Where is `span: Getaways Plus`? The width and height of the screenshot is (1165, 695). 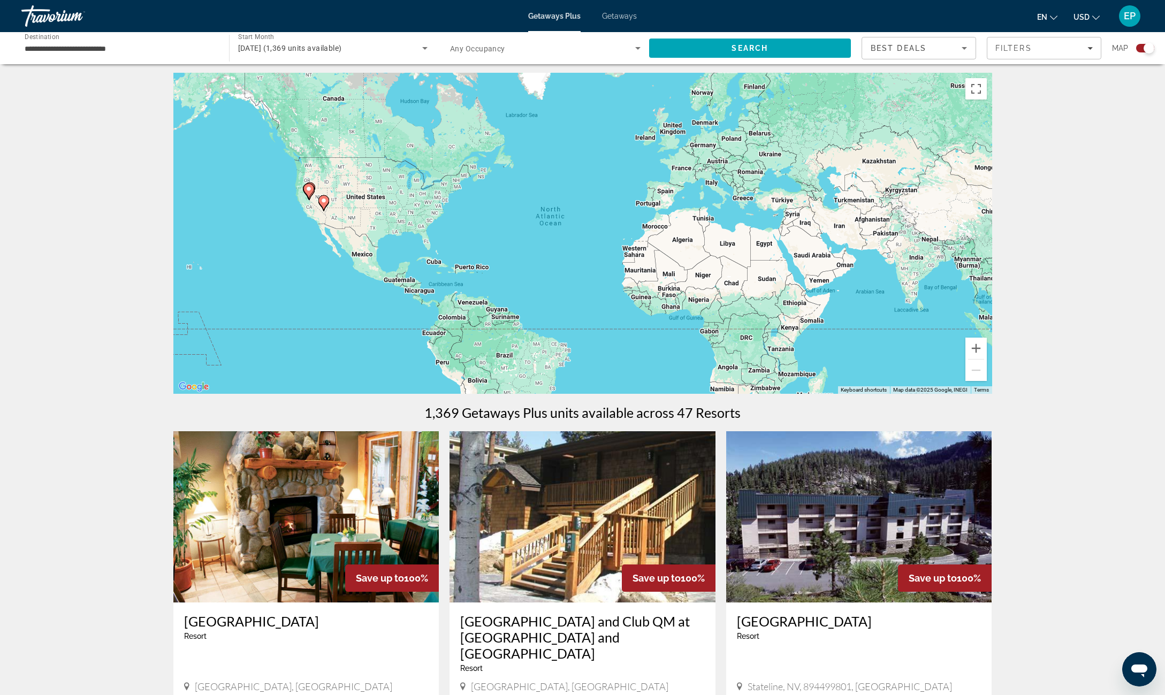
span: Getaways Plus is located at coordinates (554, 16).